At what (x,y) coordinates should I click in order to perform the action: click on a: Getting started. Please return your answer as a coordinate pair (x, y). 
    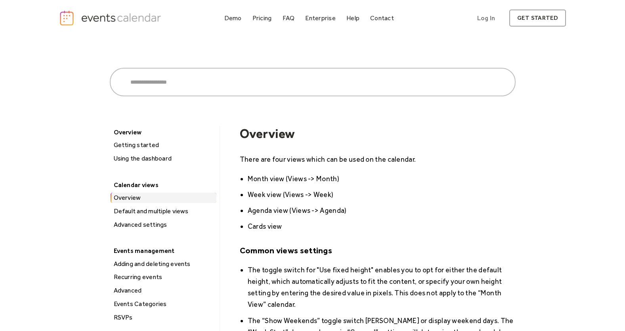
    Looking at the image, I should click on (163, 145).